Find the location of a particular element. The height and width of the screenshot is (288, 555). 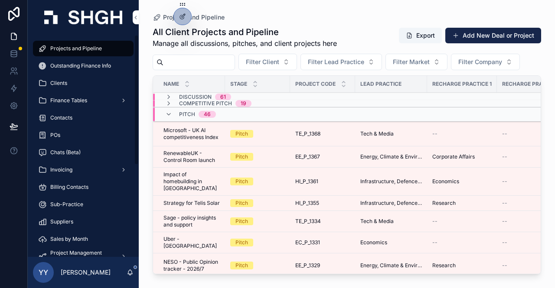

span: Infrastructure, Defence, Industrial, Transport is located at coordinates (391, 203).